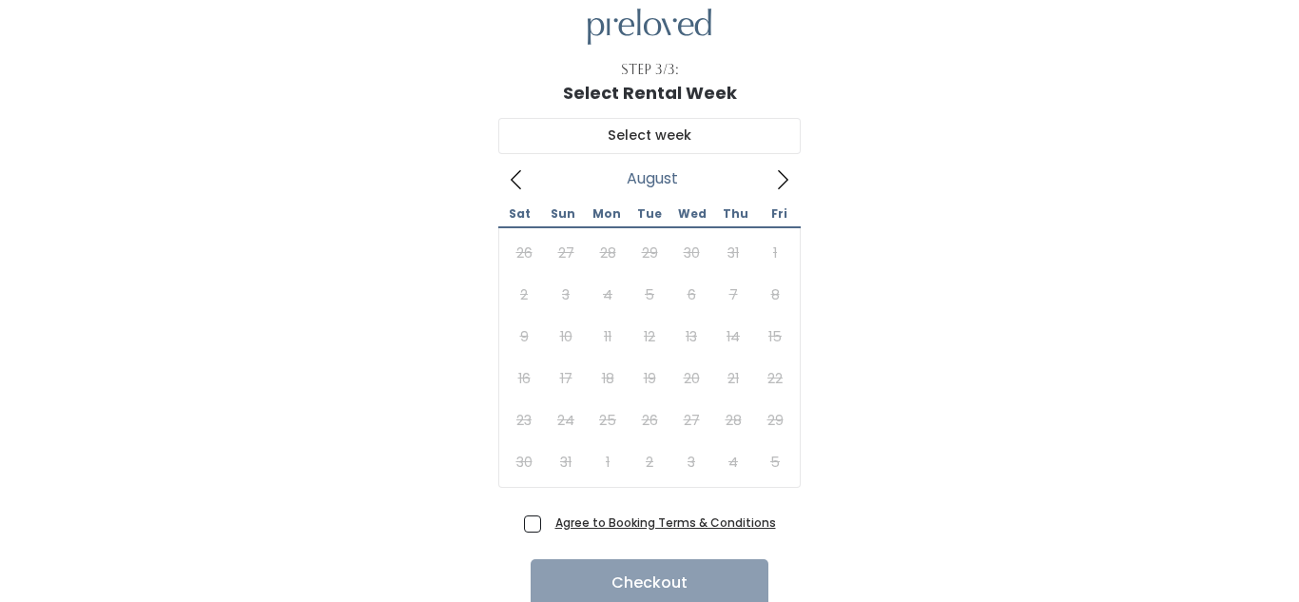  What do you see at coordinates (649, 93) in the screenshot?
I see `h1: Select Rental Week` at bounding box center [649, 93].